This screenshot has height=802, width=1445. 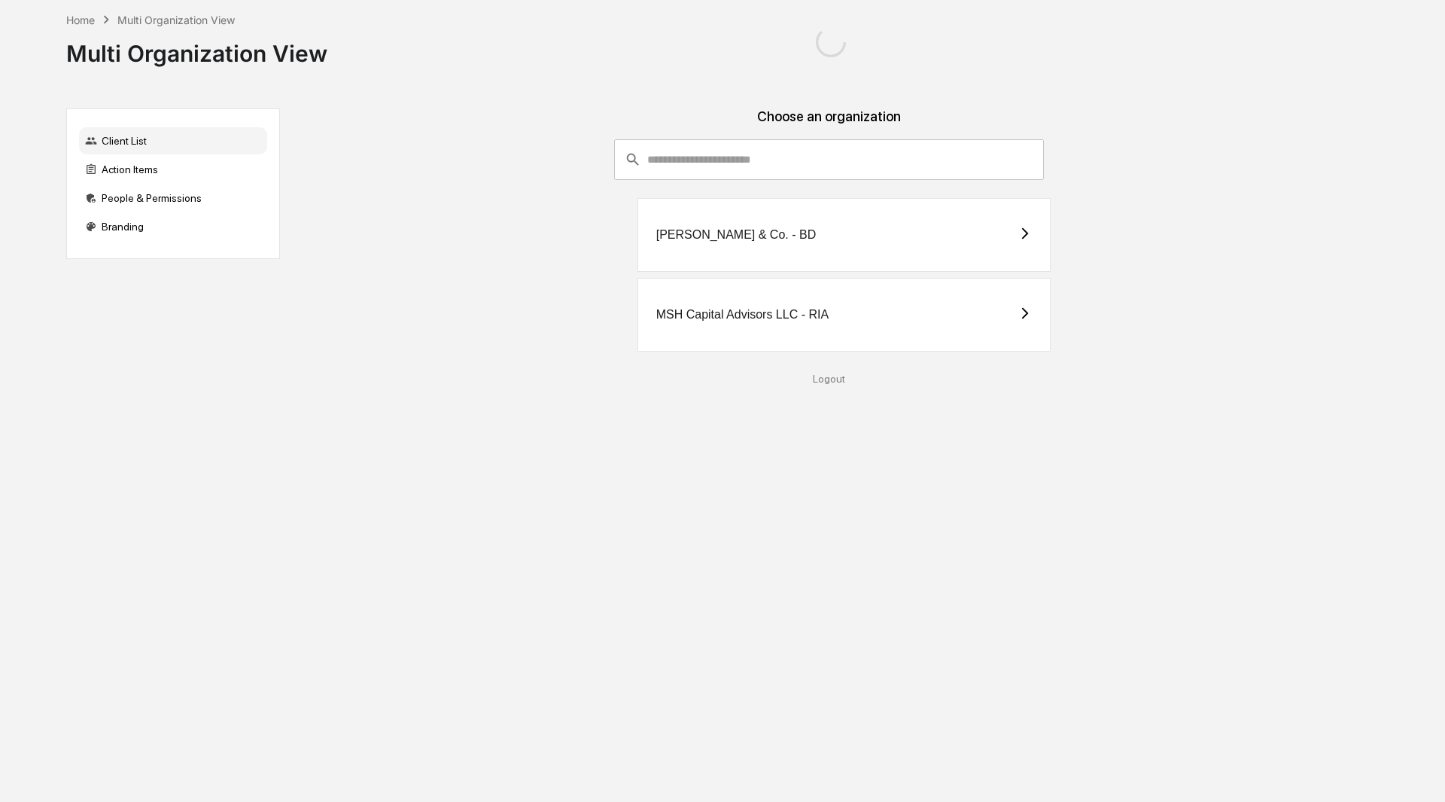 I want to click on div: Client List, so click(x=173, y=141).